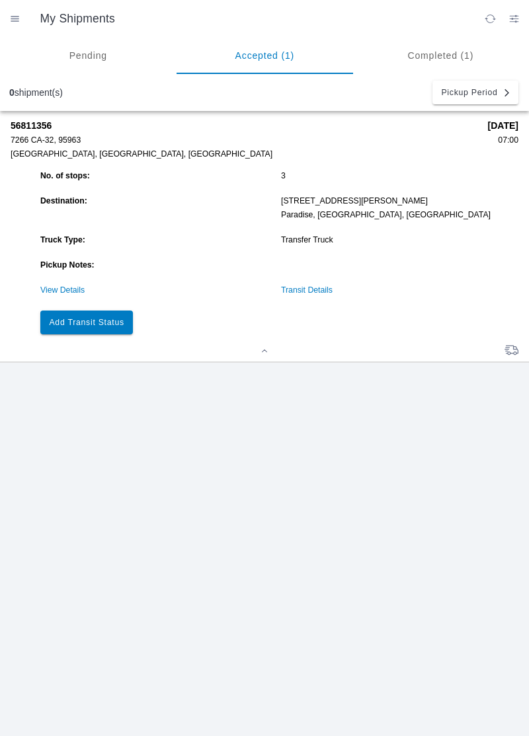 The width and height of the screenshot is (529, 736). What do you see at coordinates (36, 92) in the screenshot?
I see `div: shipment(s)` at bounding box center [36, 92].